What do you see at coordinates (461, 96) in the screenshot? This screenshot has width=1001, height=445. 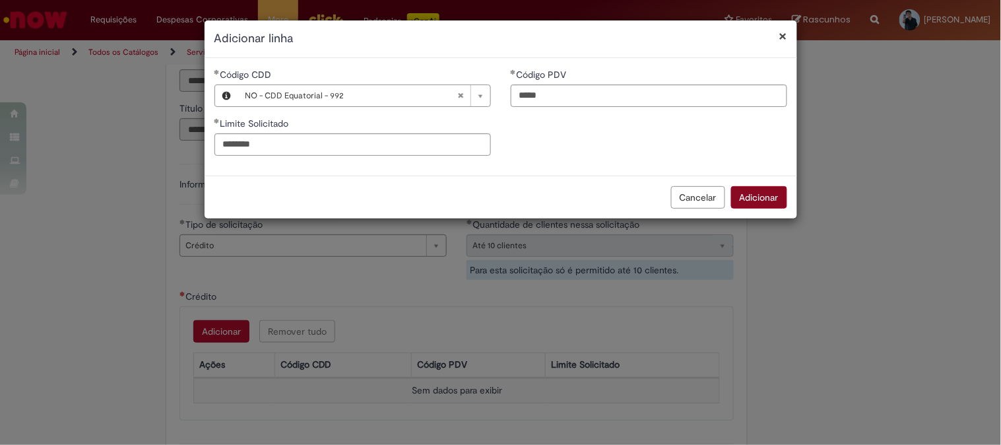 I see `abbr: Limpar campo Código CDD` at bounding box center [461, 96].